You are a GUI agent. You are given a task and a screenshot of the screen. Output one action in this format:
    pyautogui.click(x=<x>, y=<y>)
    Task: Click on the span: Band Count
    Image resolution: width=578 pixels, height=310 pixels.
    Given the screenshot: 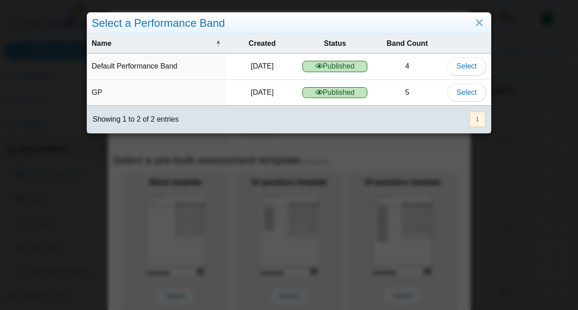 What is the action you would take?
    pyautogui.click(x=407, y=43)
    